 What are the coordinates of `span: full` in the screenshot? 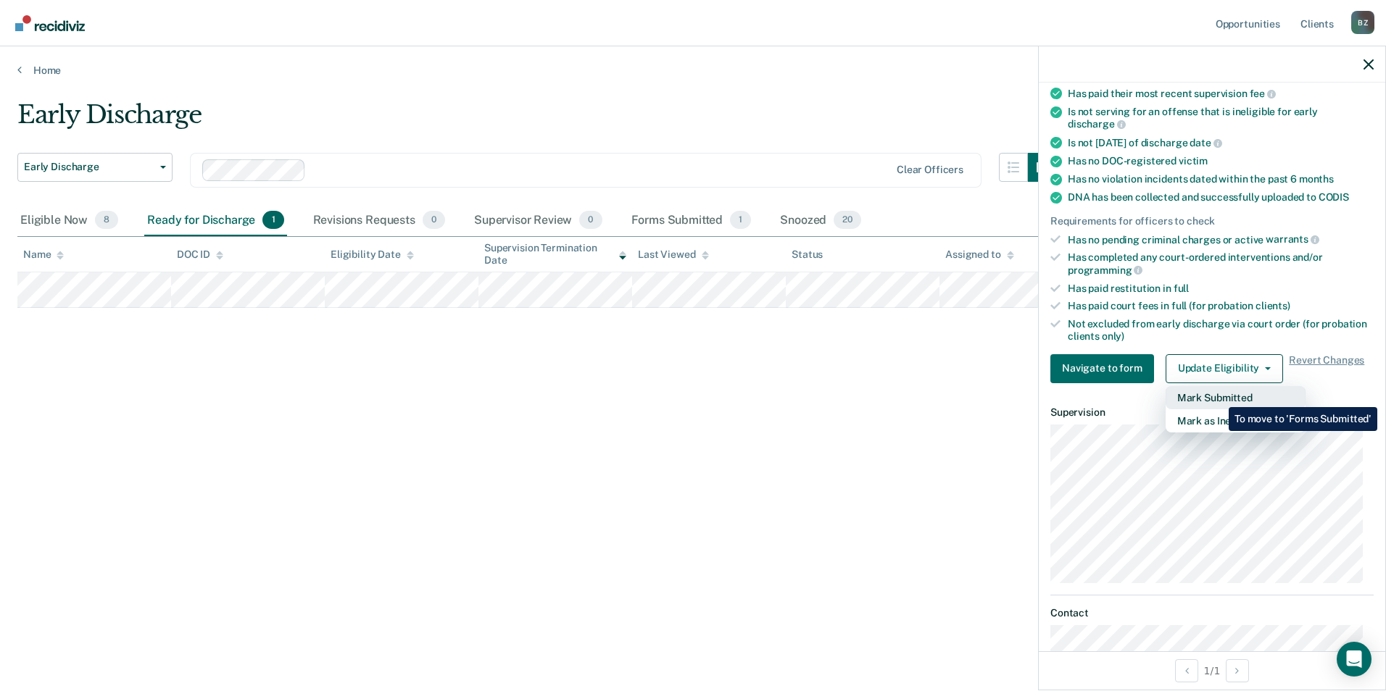 It's located at (1181, 288).